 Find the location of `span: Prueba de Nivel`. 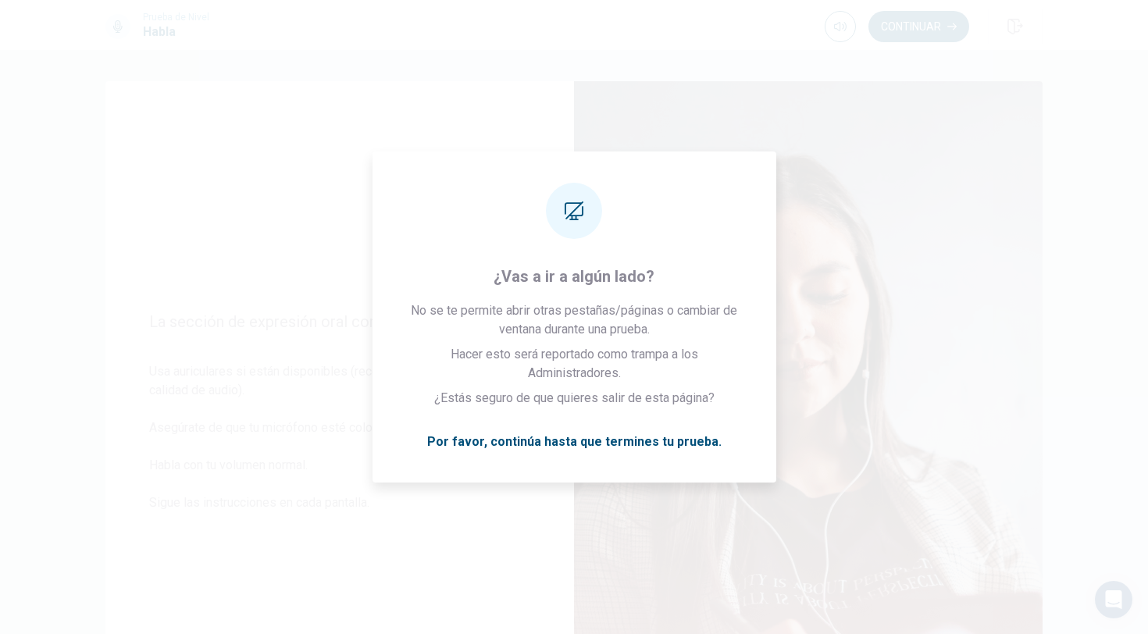

span: Prueba de Nivel is located at coordinates (176, 17).